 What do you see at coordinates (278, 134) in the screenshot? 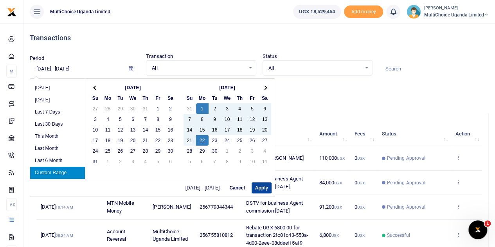
I see `th: Memo: activate to sort column ascending` at bounding box center [278, 134].